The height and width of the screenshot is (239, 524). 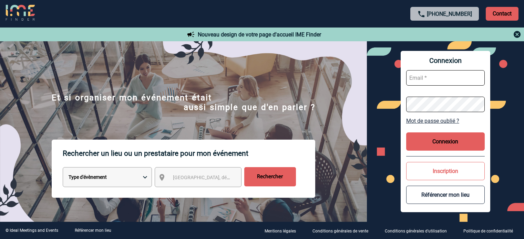 I want to click on div: © Ideal Meetings and Events, so click(x=32, y=231).